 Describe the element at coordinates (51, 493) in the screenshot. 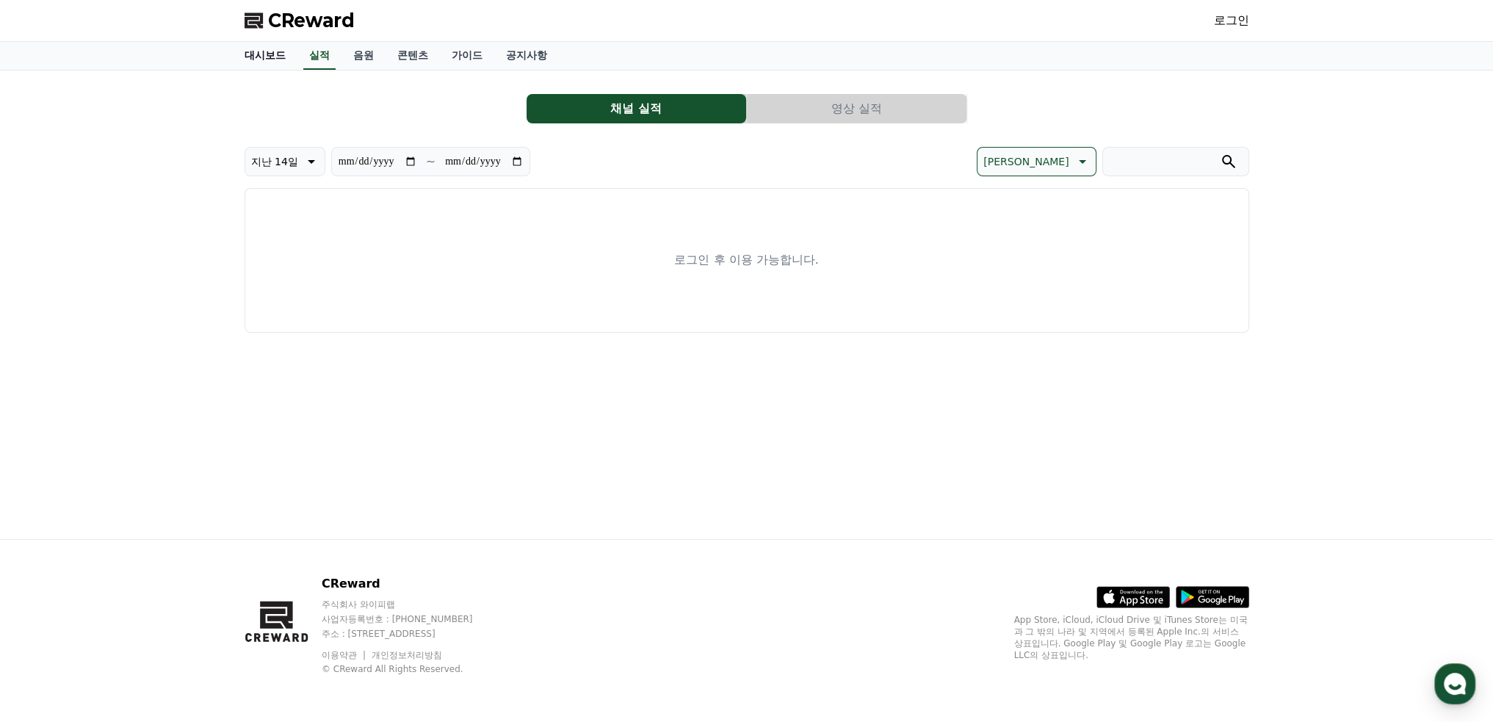

I see `span: 홈` at that location.